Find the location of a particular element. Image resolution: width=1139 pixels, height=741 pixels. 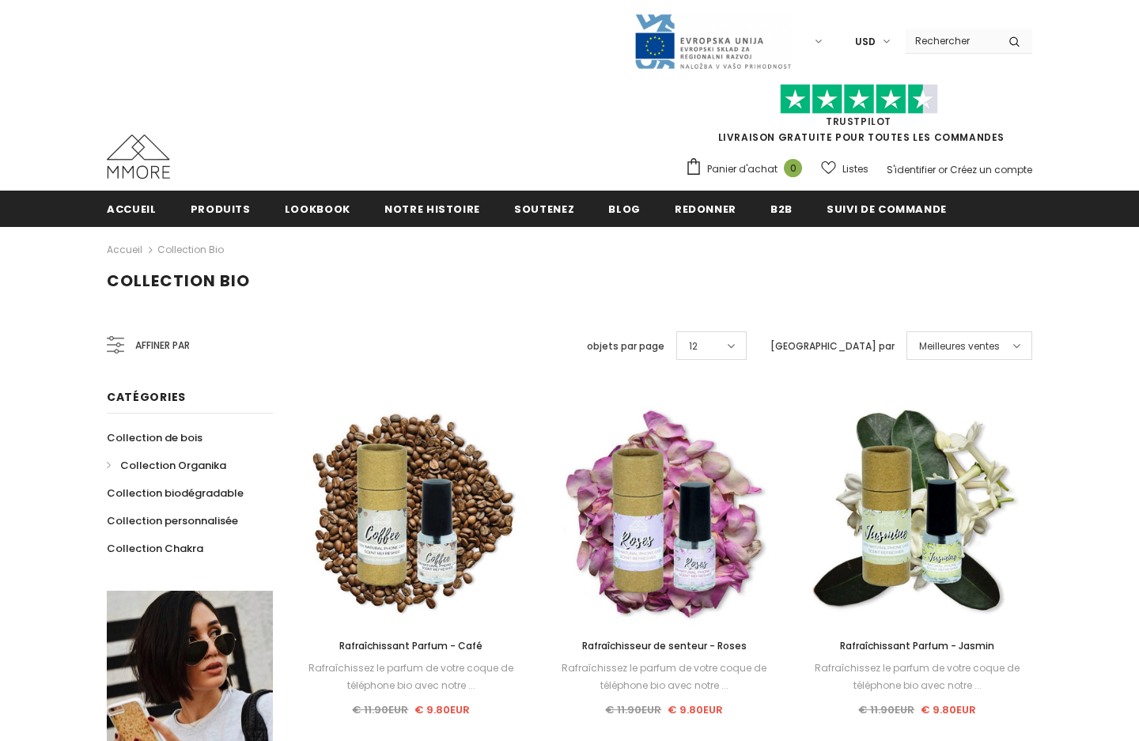

a: Rafraîchissant Parfum - Jasmin is located at coordinates (917, 646).